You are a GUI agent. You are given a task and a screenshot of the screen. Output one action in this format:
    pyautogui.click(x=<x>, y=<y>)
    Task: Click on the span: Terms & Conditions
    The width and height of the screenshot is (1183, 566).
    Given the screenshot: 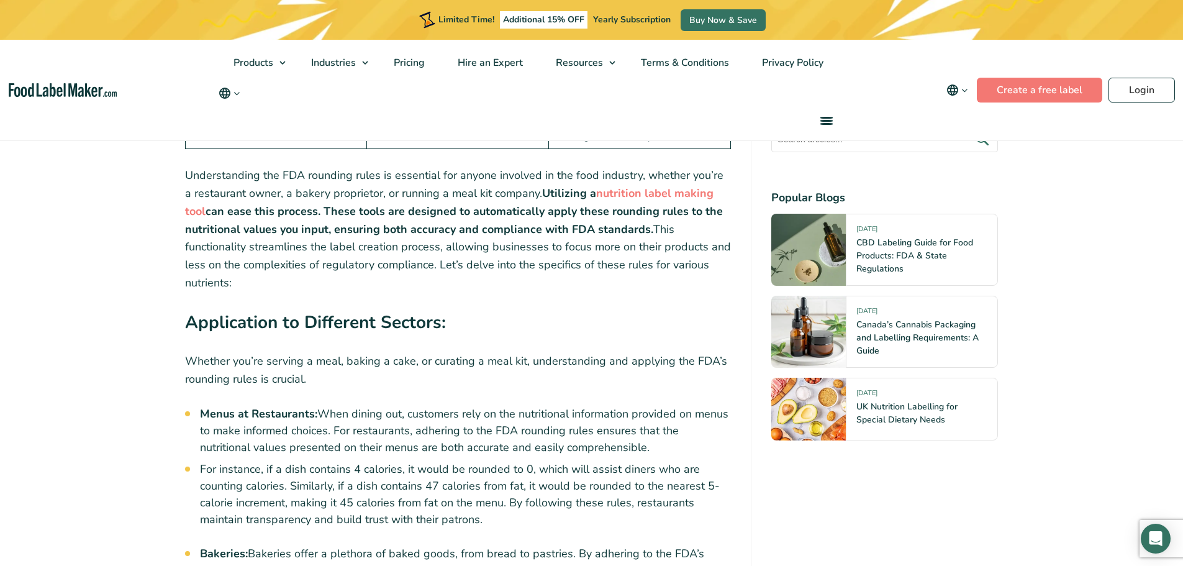 What is the action you would take?
    pyautogui.click(x=684, y=63)
    